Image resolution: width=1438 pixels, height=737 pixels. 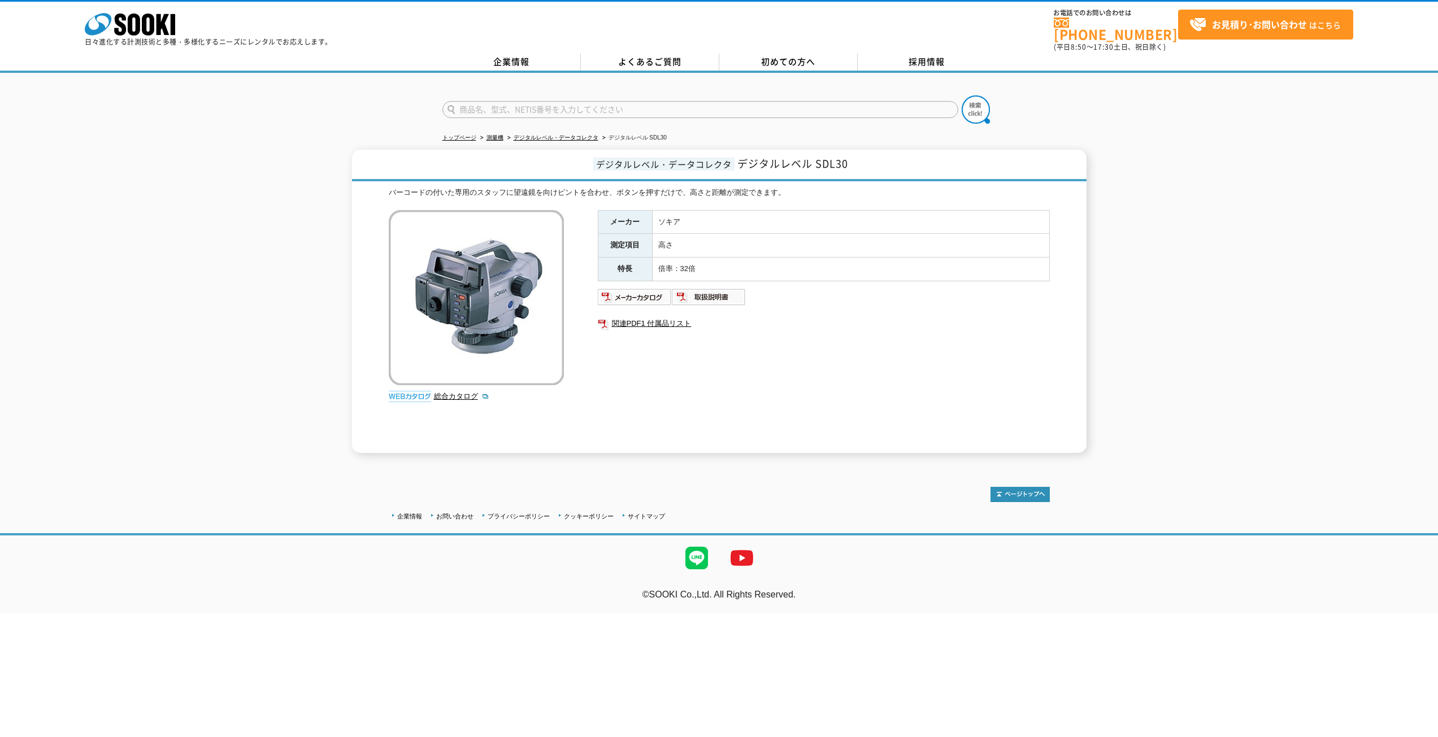 What do you see at coordinates (697, 558) in the screenshot?
I see `img: LINE` at bounding box center [697, 558].